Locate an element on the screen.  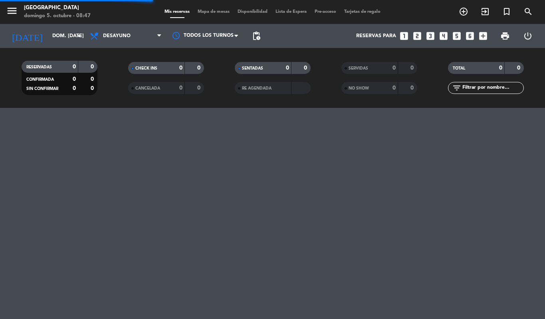
i: arrow_drop_down is located at coordinates (79, 36).